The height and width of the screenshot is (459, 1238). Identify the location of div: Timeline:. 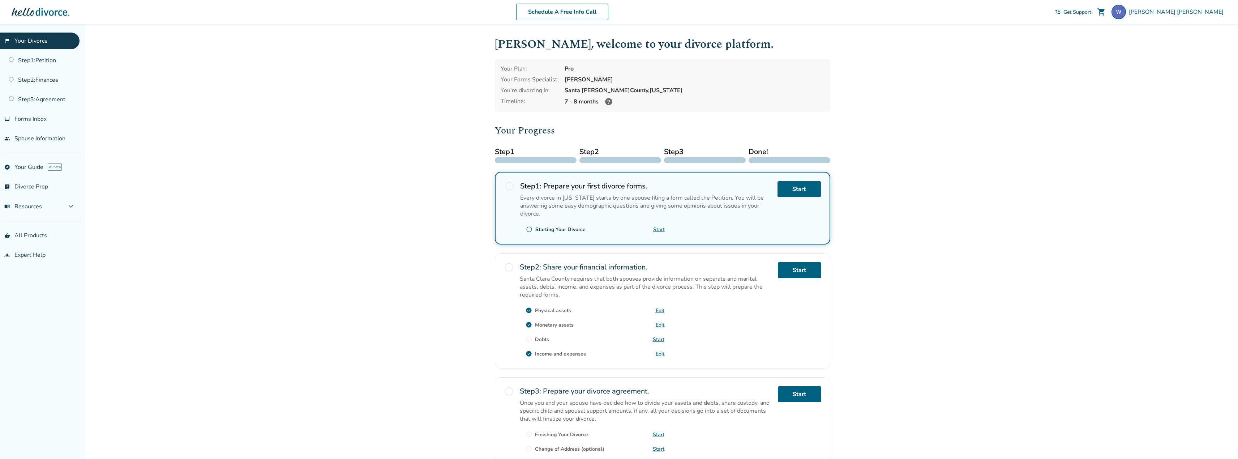
(529, 102).